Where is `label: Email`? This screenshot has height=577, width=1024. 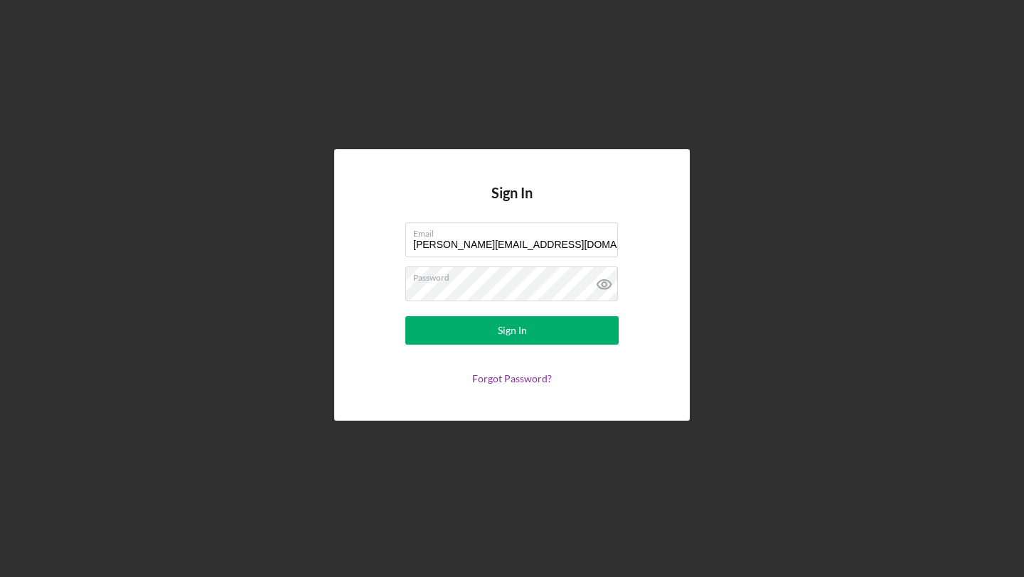
label: Email is located at coordinates (515, 231).